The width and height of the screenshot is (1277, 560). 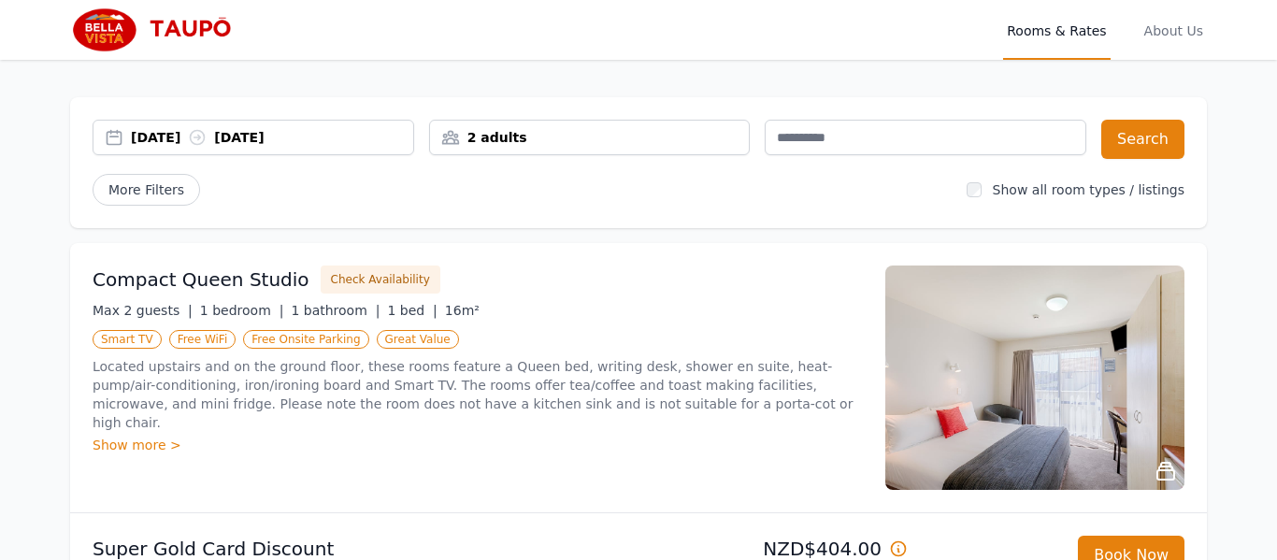 I want to click on button: Search, so click(x=1143, y=139).